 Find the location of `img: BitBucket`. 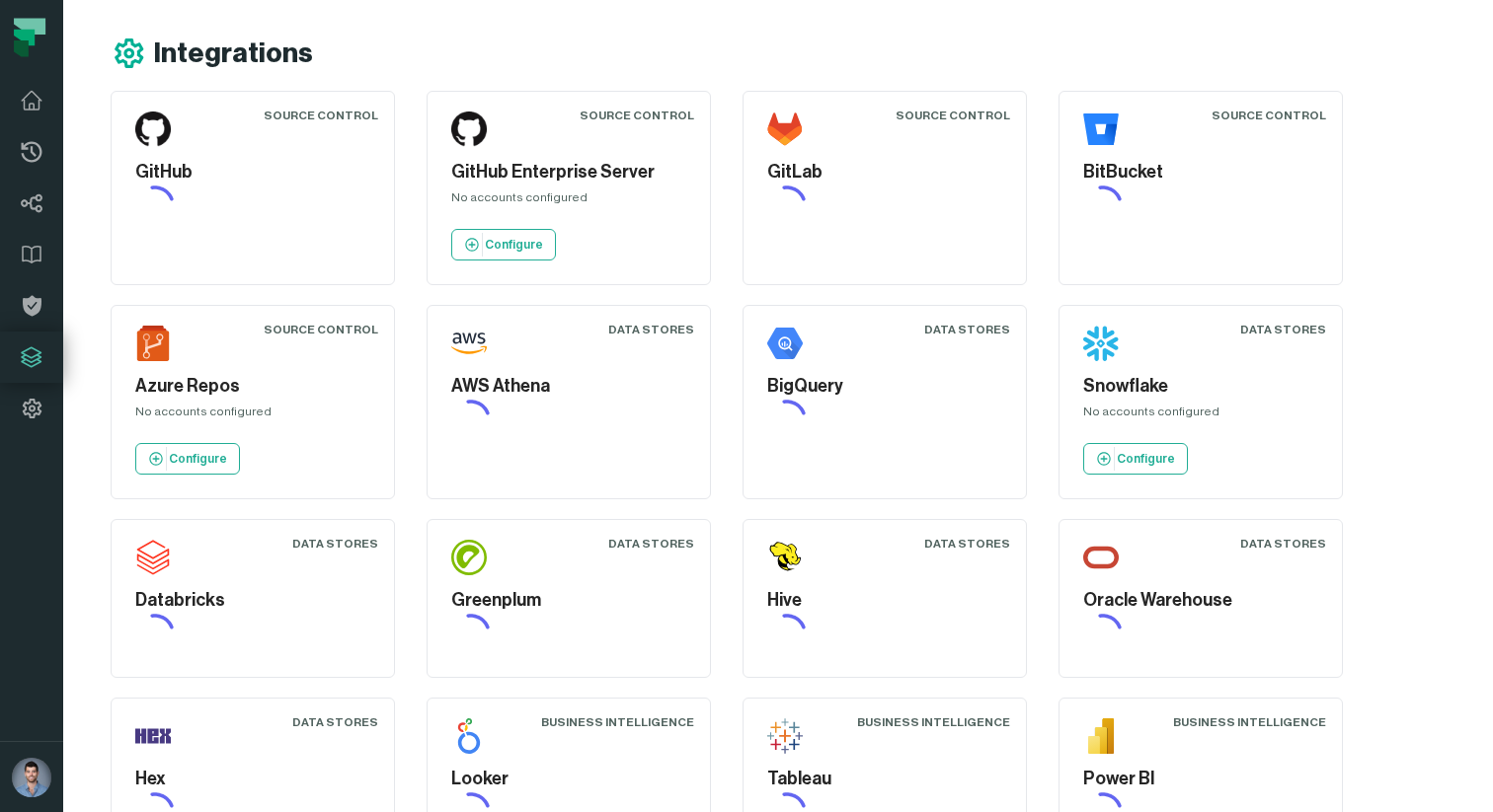

img: BitBucket is located at coordinates (1101, 130).